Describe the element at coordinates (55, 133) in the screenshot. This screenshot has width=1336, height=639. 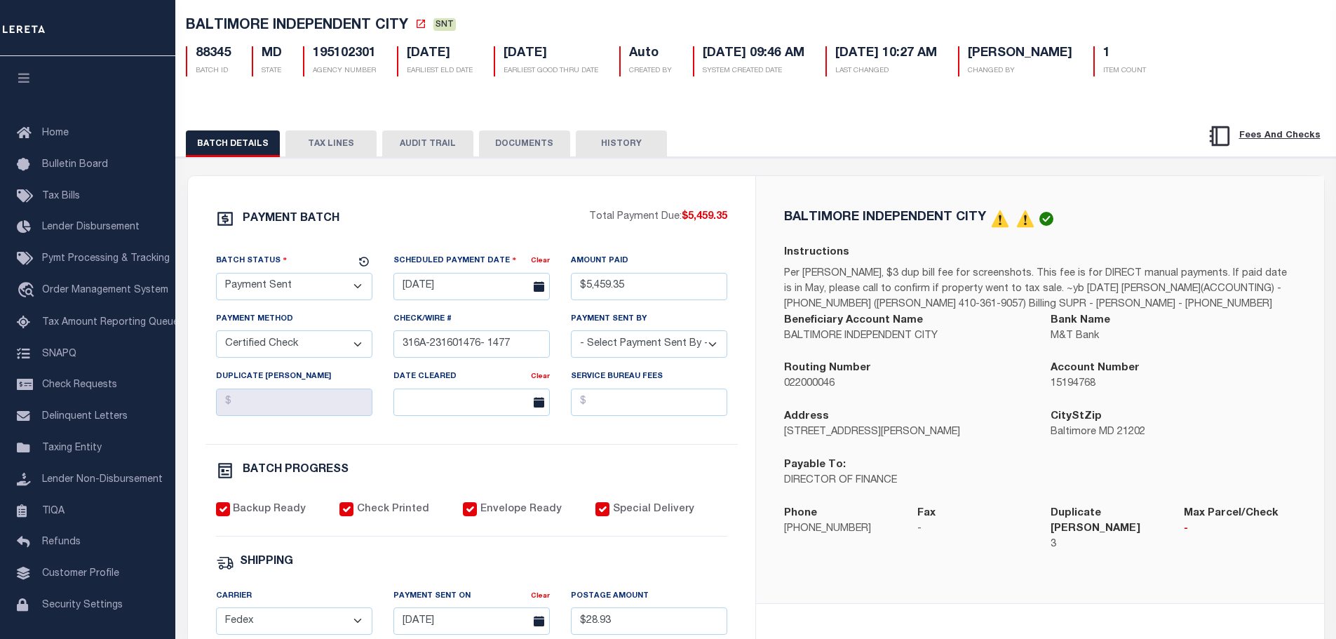
I see `span: Home` at that location.